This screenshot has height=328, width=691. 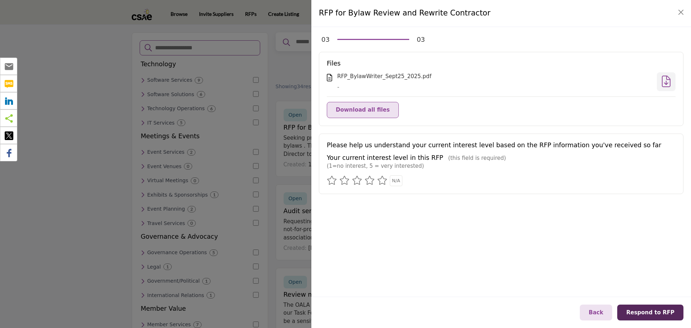 I want to click on button: Close, so click(x=681, y=12).